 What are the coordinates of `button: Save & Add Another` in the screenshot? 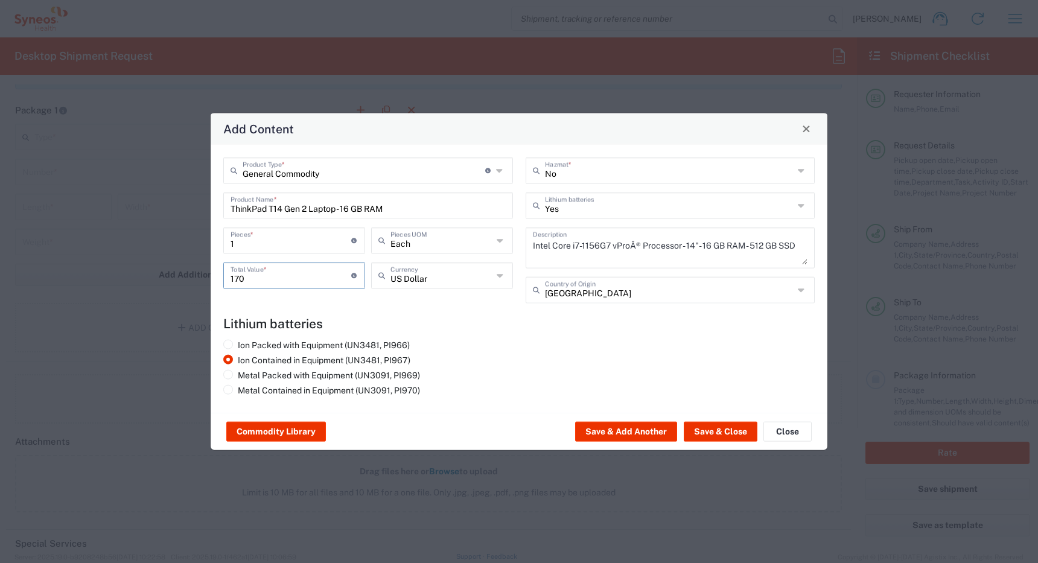 It's located at (626, 431).